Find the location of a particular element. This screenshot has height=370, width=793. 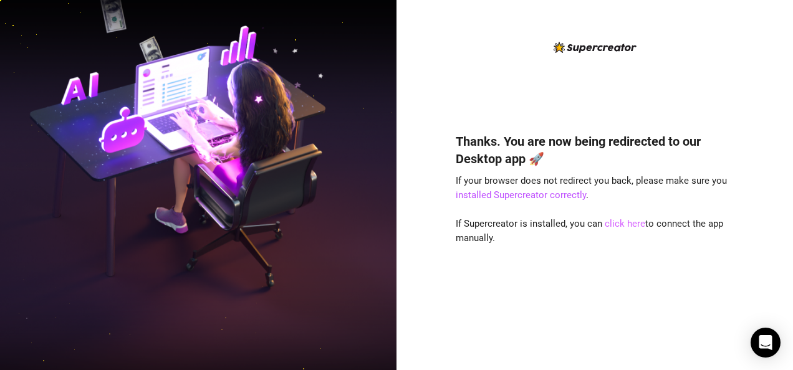

a: click here is located at coordinates (624, 224).